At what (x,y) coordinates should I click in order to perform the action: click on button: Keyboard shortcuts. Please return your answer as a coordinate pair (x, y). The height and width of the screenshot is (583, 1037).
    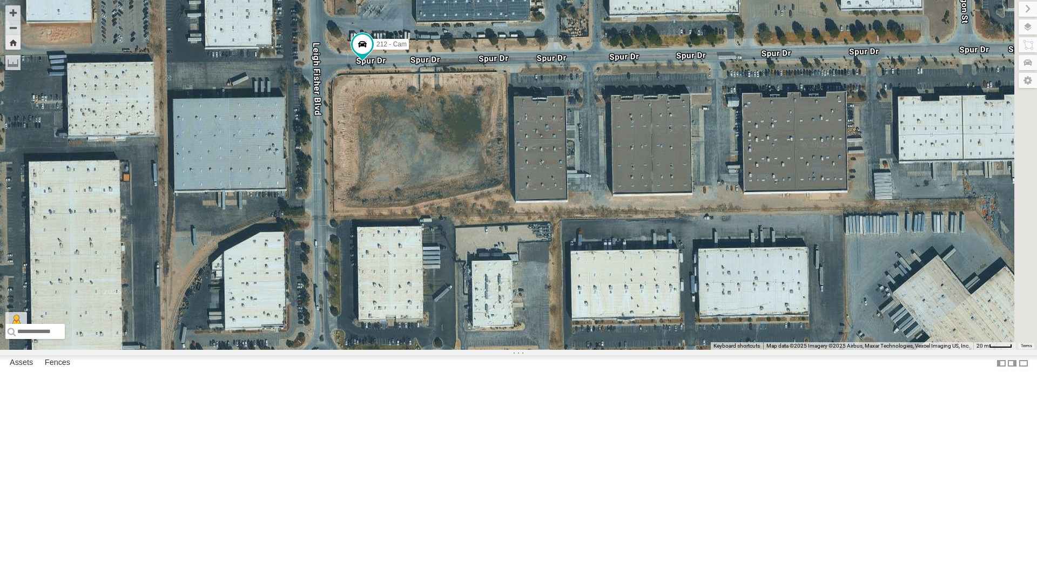
    Looking at the image, I should click on (737, 346).